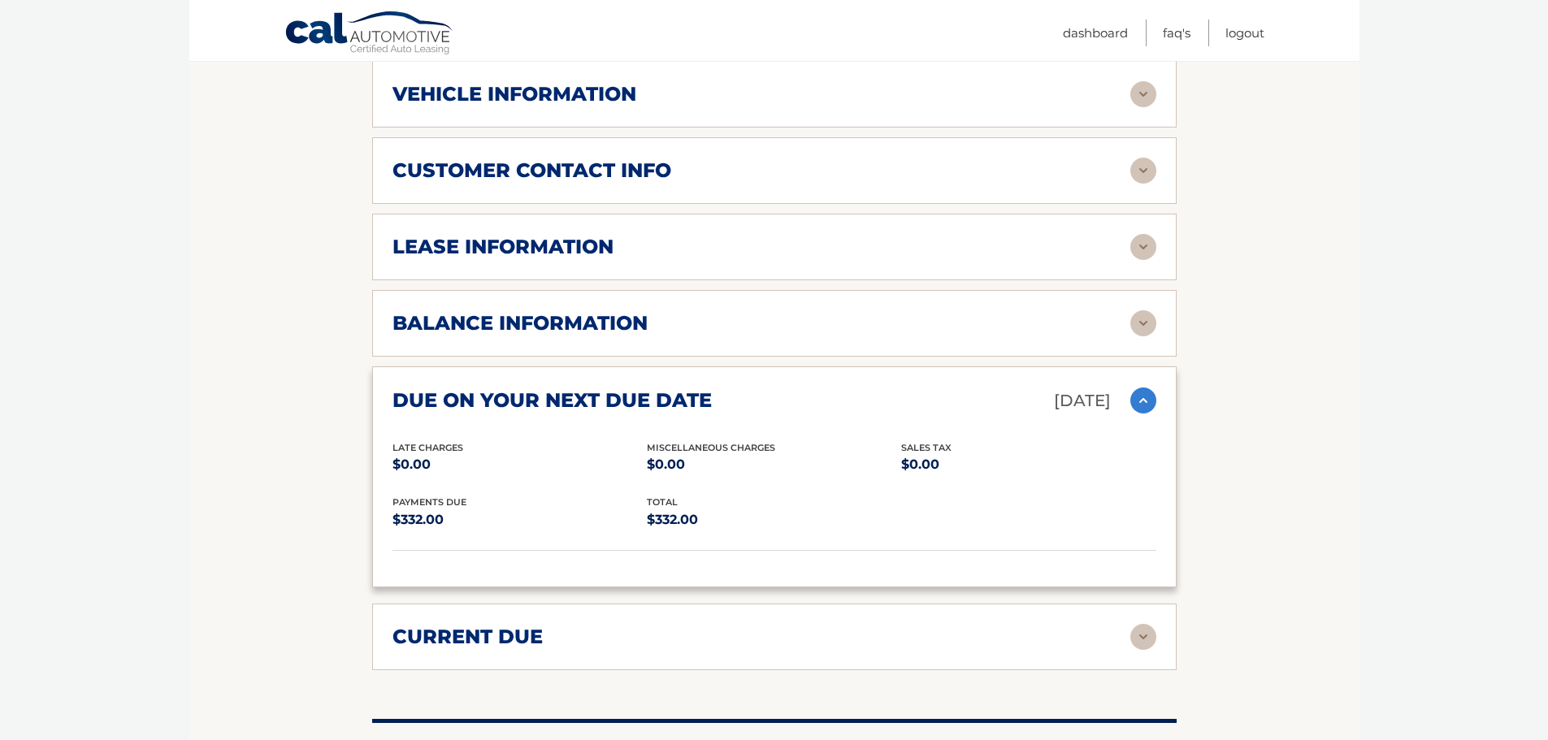 The image size is (1548, 740). Describe the element at coordinates (1176, 32) in the screenshot. I see `a: FAQ's` at that location.